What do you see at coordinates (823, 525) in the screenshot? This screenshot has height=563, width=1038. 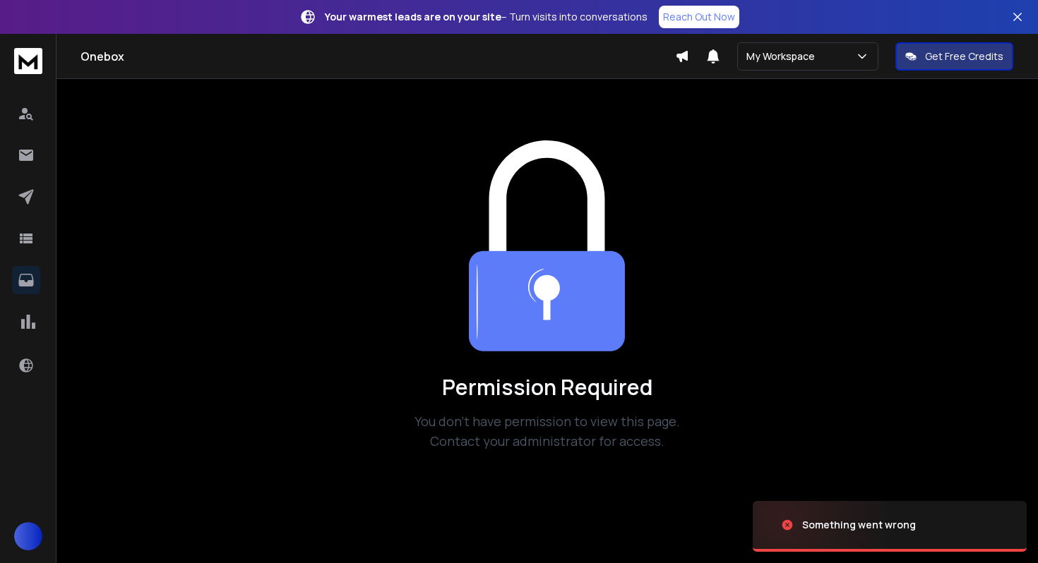 I see `img: image` at bounding box center [823, 525].